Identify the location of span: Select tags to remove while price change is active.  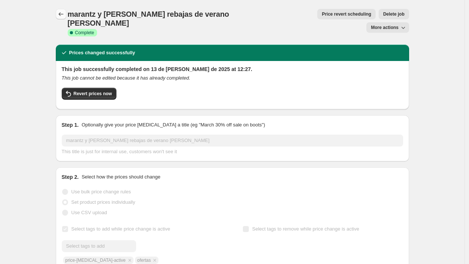
(306, 229).